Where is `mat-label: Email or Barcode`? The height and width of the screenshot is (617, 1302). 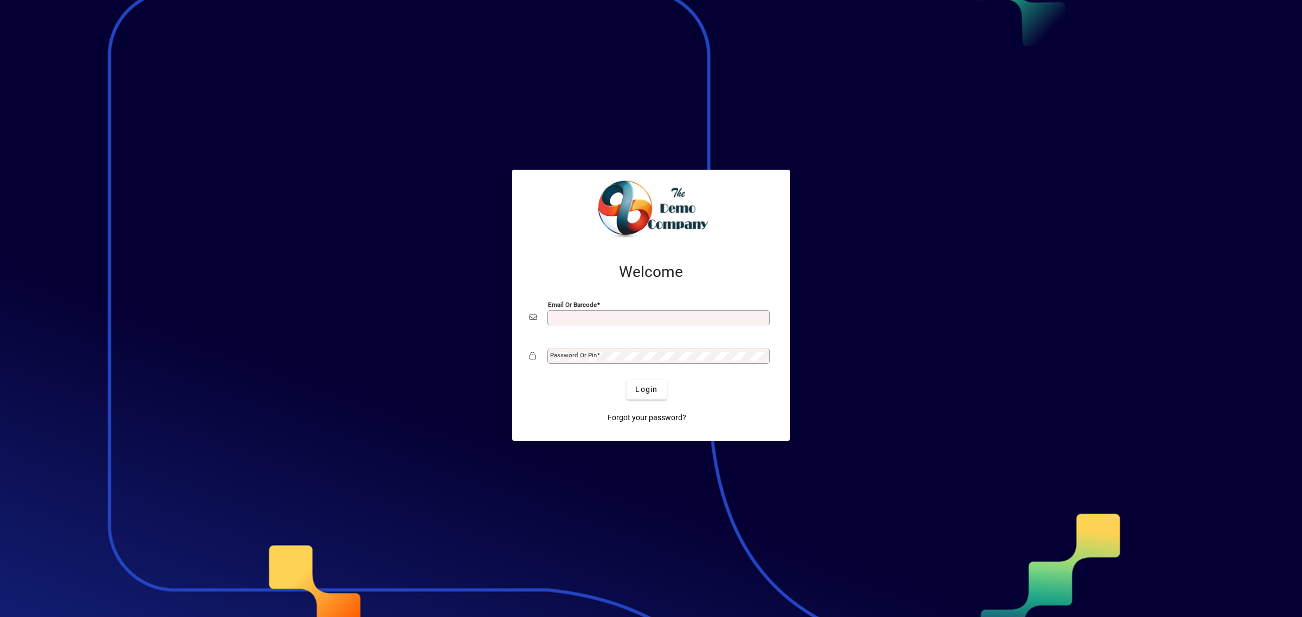
mat-label: Email or Barcode is located at coordinates (572, 304).